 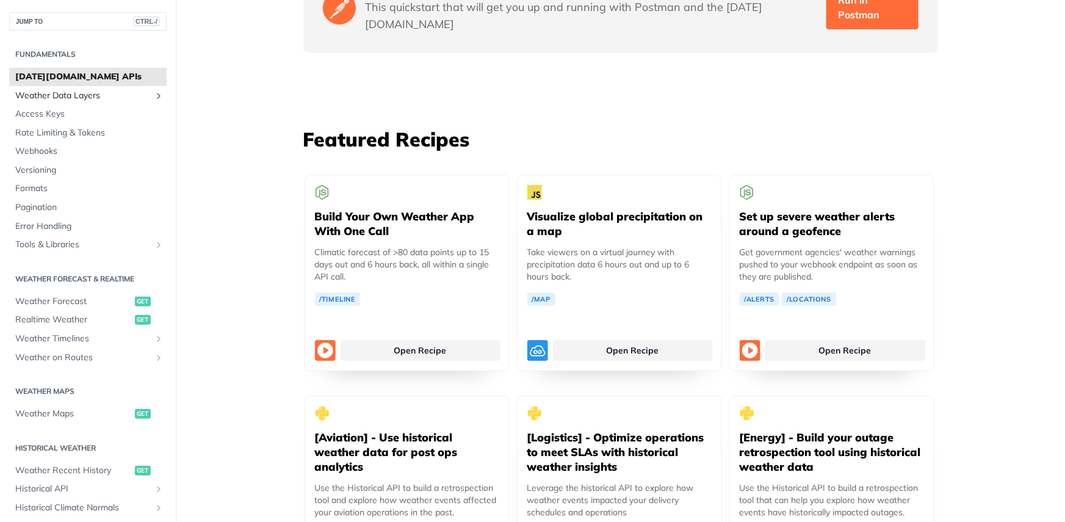 I want to click on h3: Featured Recipes, so click(x=621, y=139).